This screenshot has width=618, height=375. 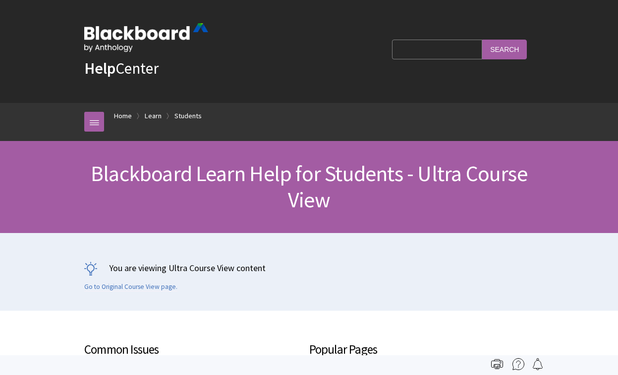 What do you see at coordinates (497, 365) in the screenshot?
I see `img: Print` at bounding box center [497, 365].